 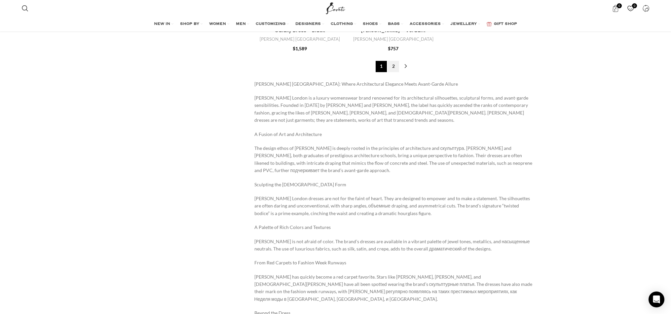 I want to click on bdi: 1,589, so click(x=300, y=48).